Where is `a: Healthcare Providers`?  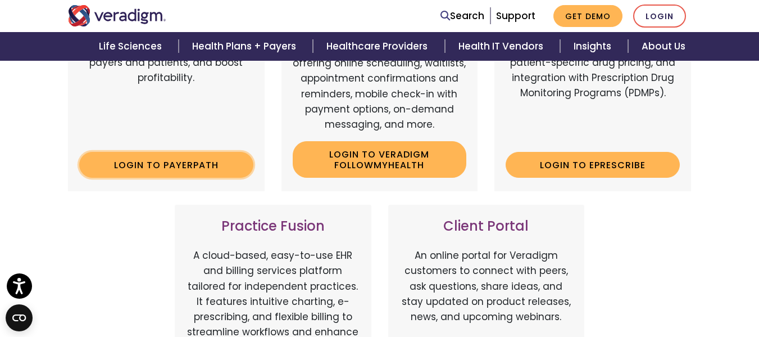
a: Healthcare Providers is located at coordinates (379, 46).